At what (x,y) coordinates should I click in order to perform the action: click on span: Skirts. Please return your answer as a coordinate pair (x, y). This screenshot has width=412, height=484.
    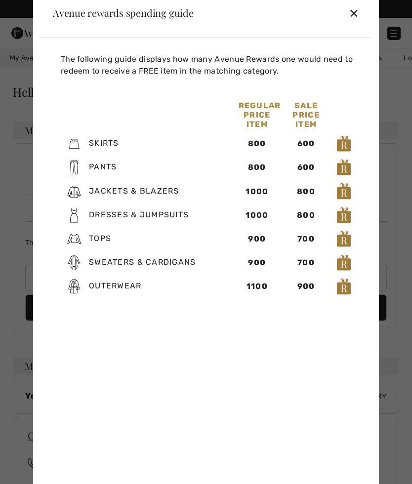
    Looking at the image, I should click on (104, 143).